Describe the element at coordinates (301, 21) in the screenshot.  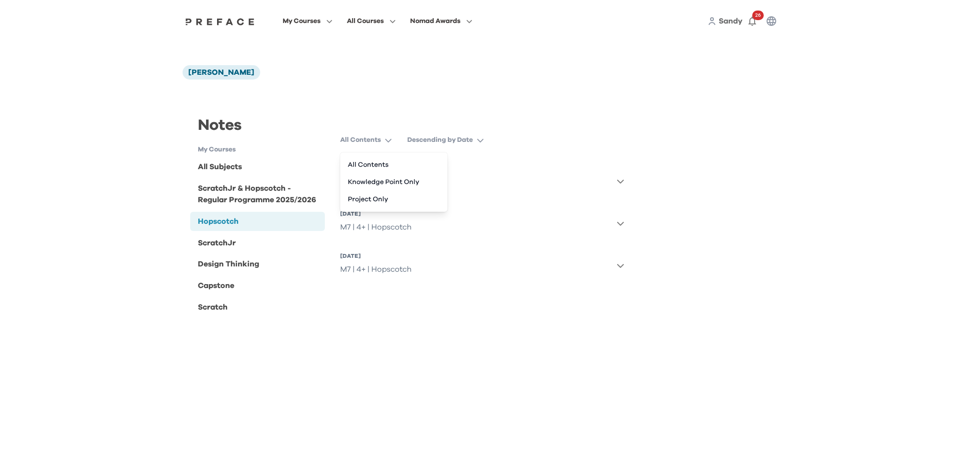
I see `span: My Courses` at that location.